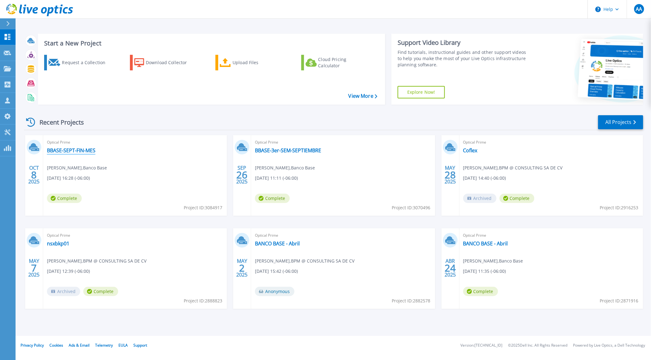  What do you see at coordinates (258, 63) in the screenshot?
I see `div: Upload Files` at bounding box center [258, 63].